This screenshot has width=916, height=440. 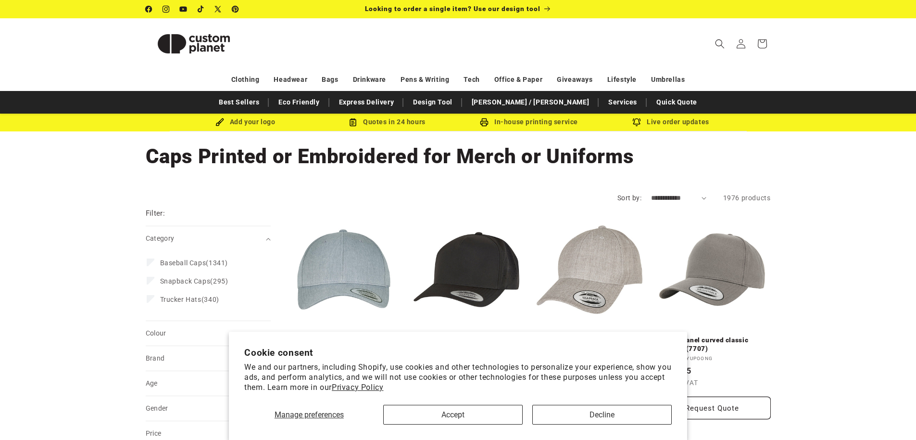 What do you see at coordinates (153, 433) in the screenshot?
I see `span: Price` at bounding box center [153, 433].